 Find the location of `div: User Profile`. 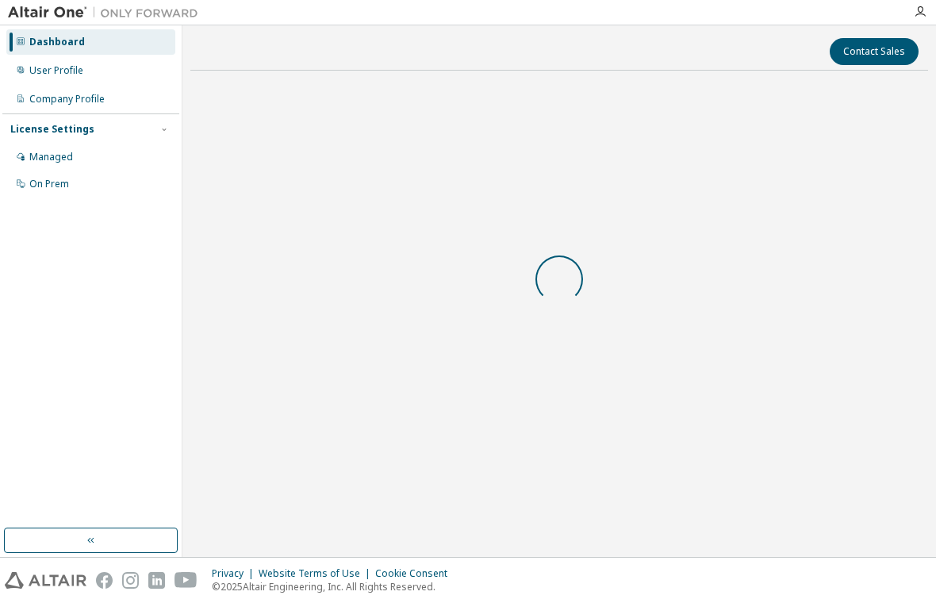

div: User Profile is located at coordinates (56, 71).